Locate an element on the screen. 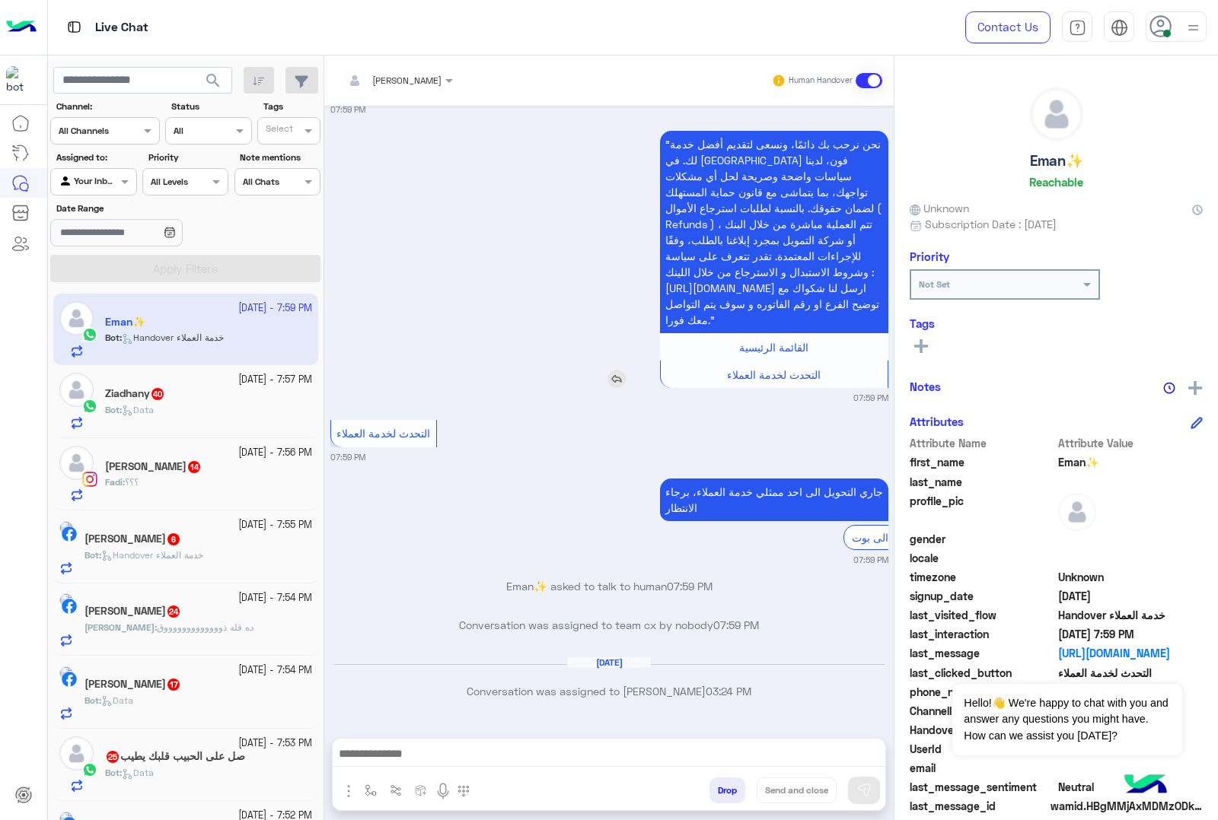 The width and height of the screenshot is (1218, 820). span: 40 is located at coordinates (158, 394).